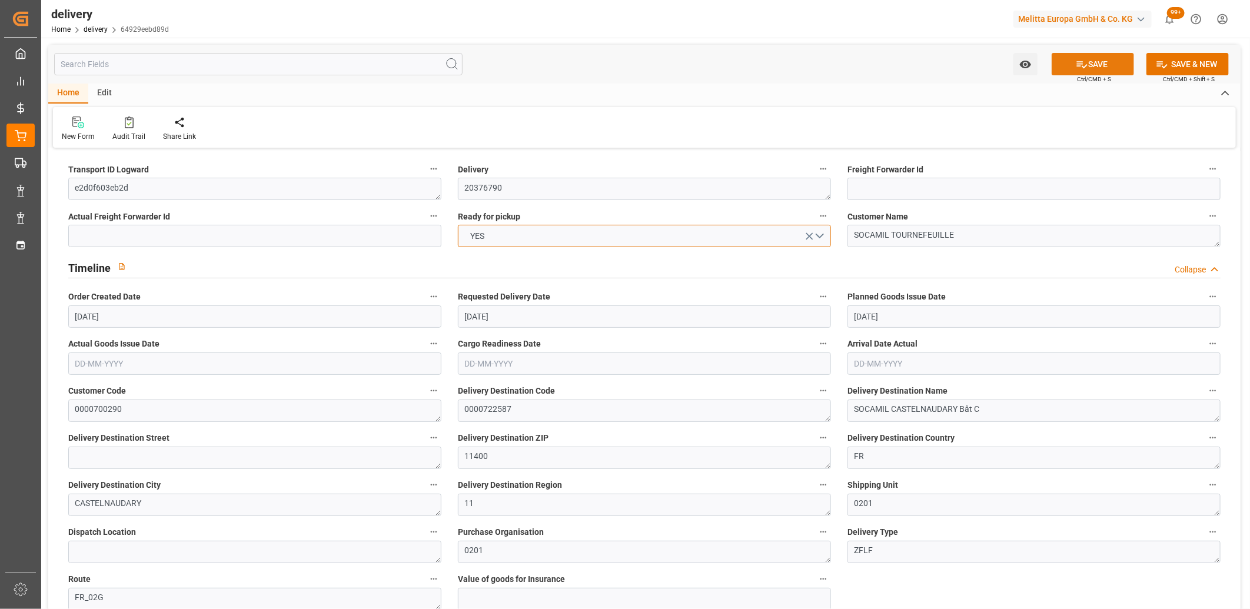 The image size is (1250, 609). What do you see at coordinates (489, 217) in the screenshot?
I see `span: Ready for pickup` at bounding box center [489, 217].